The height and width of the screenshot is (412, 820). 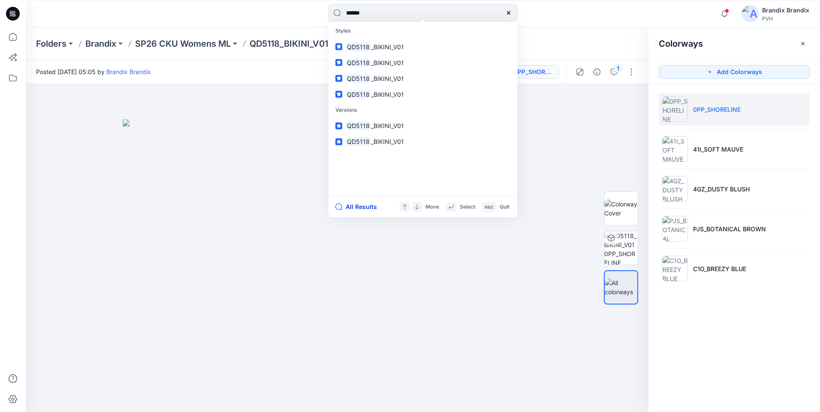 I want to click on img: QD5118_BIKINI_V01 0PP_SHORELINE, so click(x=621, y=248).